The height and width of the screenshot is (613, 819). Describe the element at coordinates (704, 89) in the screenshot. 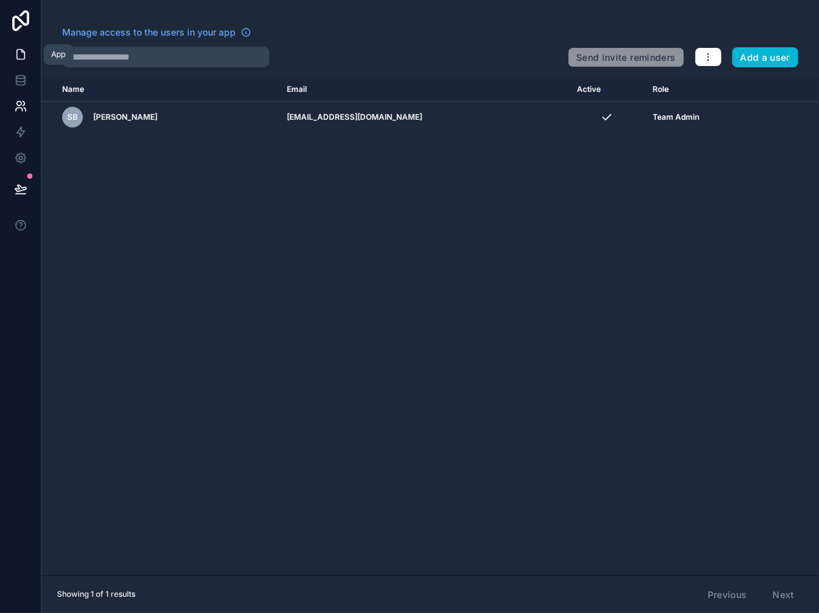

I see `th: Role` at that location.